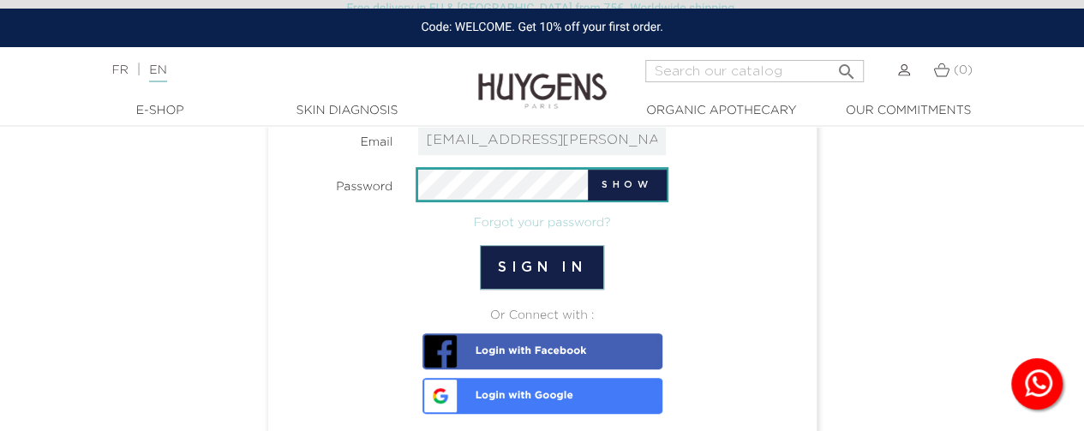 This screenshot has height=431, width=1084. I want to click on img: Huygens, so click(543, 78).